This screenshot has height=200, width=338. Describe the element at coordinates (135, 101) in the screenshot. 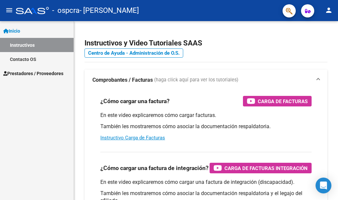

I see `h3: ¿Cómo cargar una factura?` at that location.